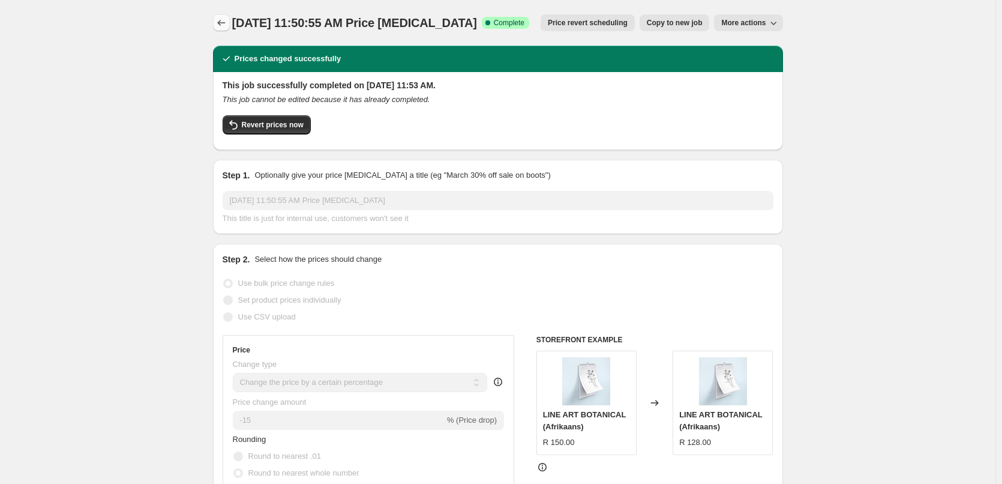  What do you see at coordinates (318, 259) in the screenshot?
I see `p: Select how the prices should change` at bounding box center [318, 259].